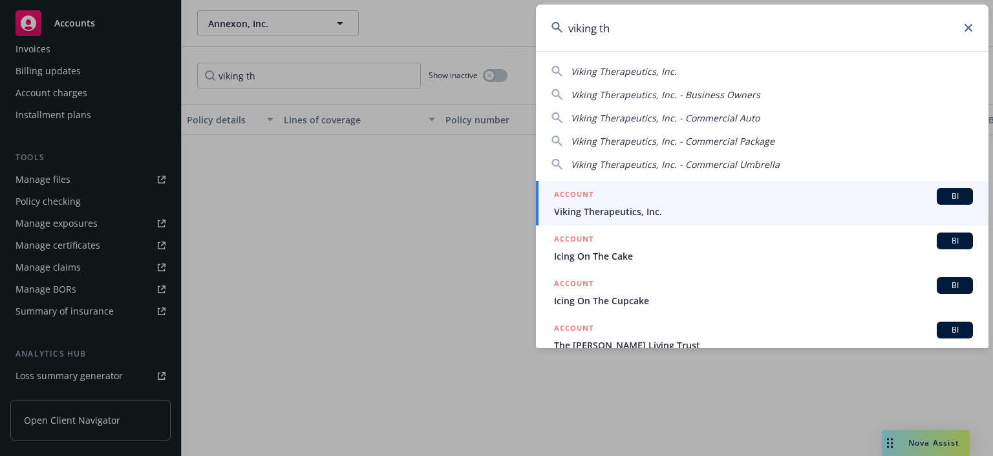  I want to click on span: Viking Therapeutics, Inc. - Commercial Umbrella, so click(675, 164).